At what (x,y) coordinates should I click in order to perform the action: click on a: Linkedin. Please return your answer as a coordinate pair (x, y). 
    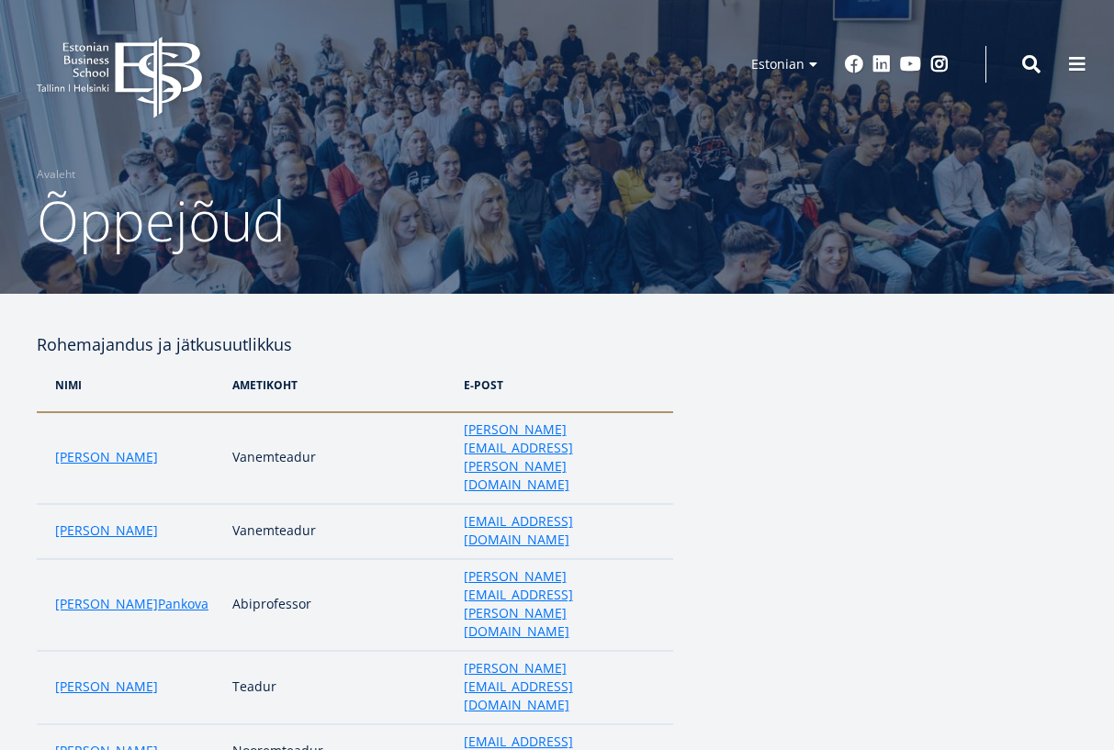
    Looking at the image, I should click on (882, 64).